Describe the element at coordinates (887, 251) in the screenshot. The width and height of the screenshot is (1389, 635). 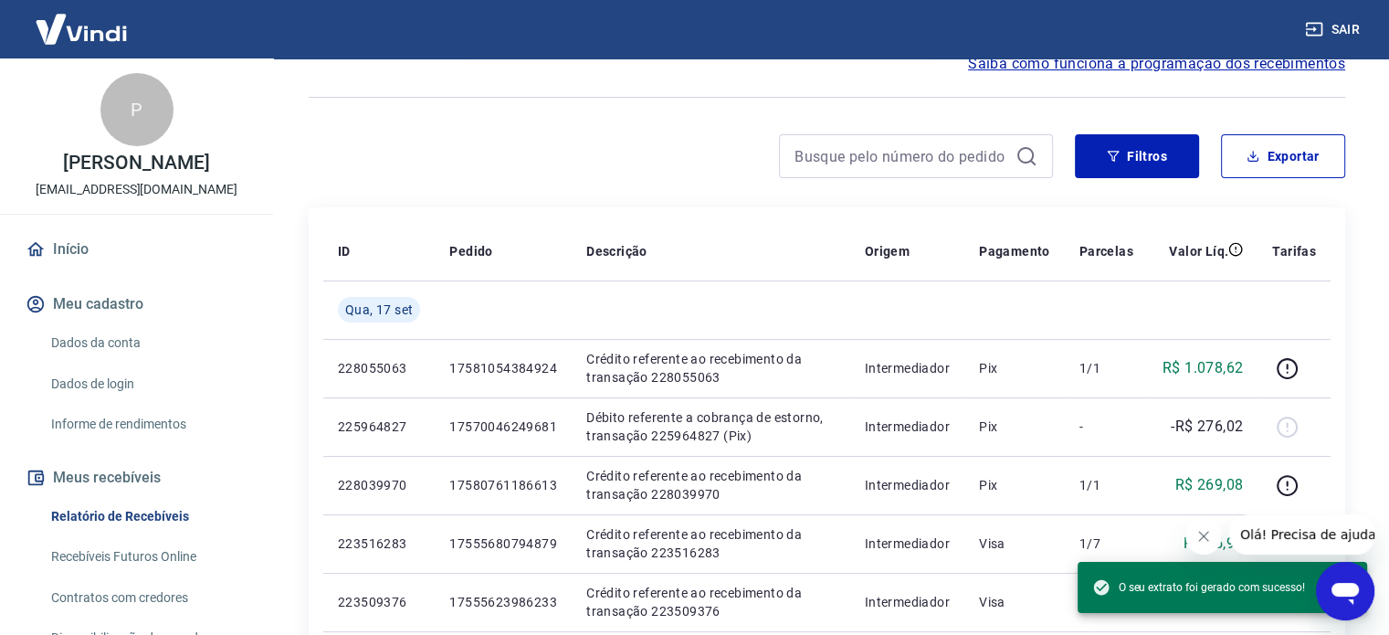
I see `p: Origem` at that location.